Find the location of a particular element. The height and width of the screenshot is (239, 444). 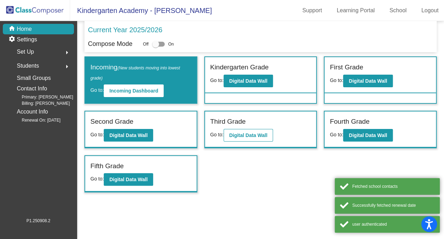

div: Successfully fetched renewal date is located at coordinates (393, 205).